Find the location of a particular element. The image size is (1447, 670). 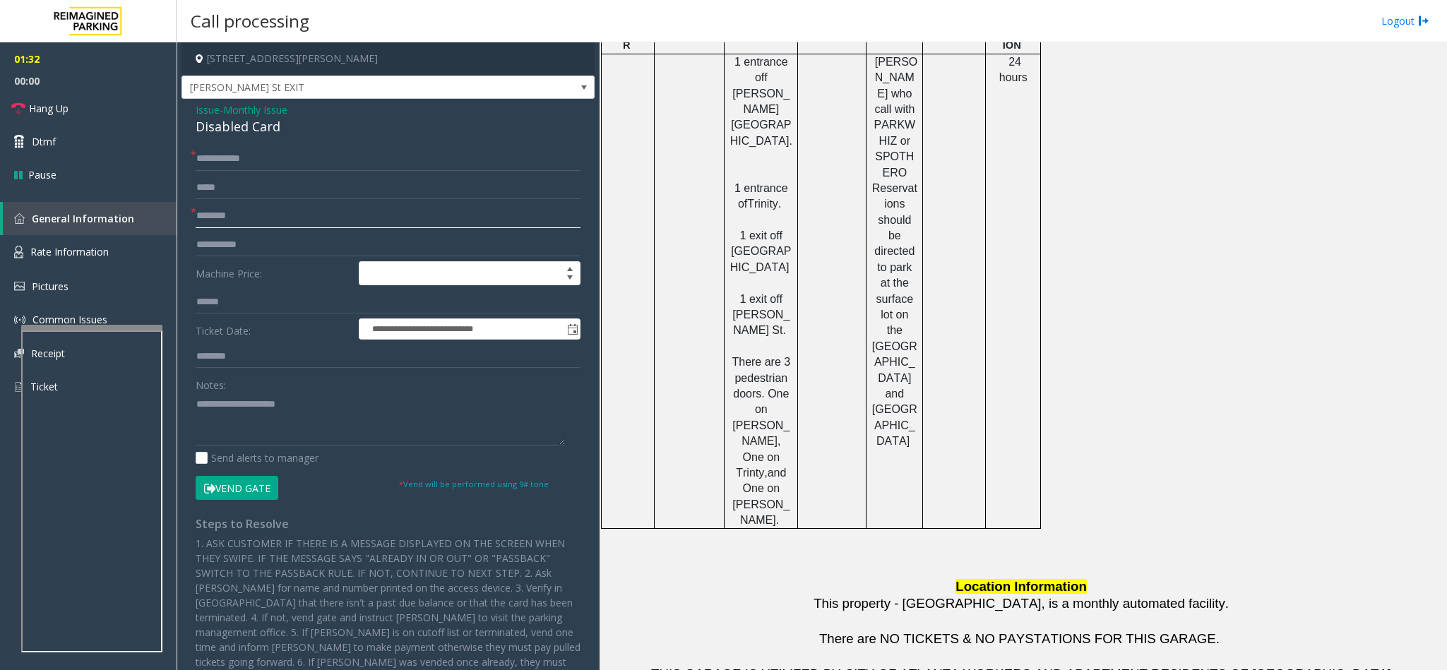

span: Issue is located at coordinates (208, 109).